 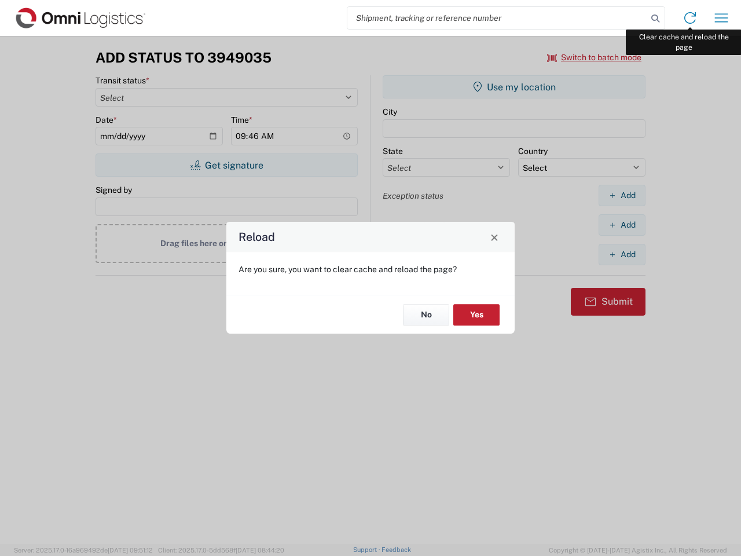 What do you see at coordinates (497, 18) in the screenshot?
I see `input: Shipment, tracking or reference number` at bounding box center [497, 18].